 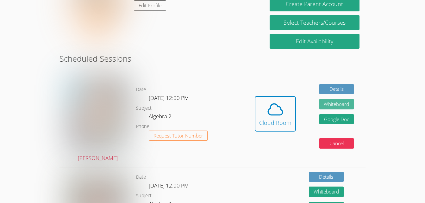 What do you see at coordinates (212, 59) in the screenshot?
I see `h2: Scheduled Sessions` at bounding box center [212, 59].